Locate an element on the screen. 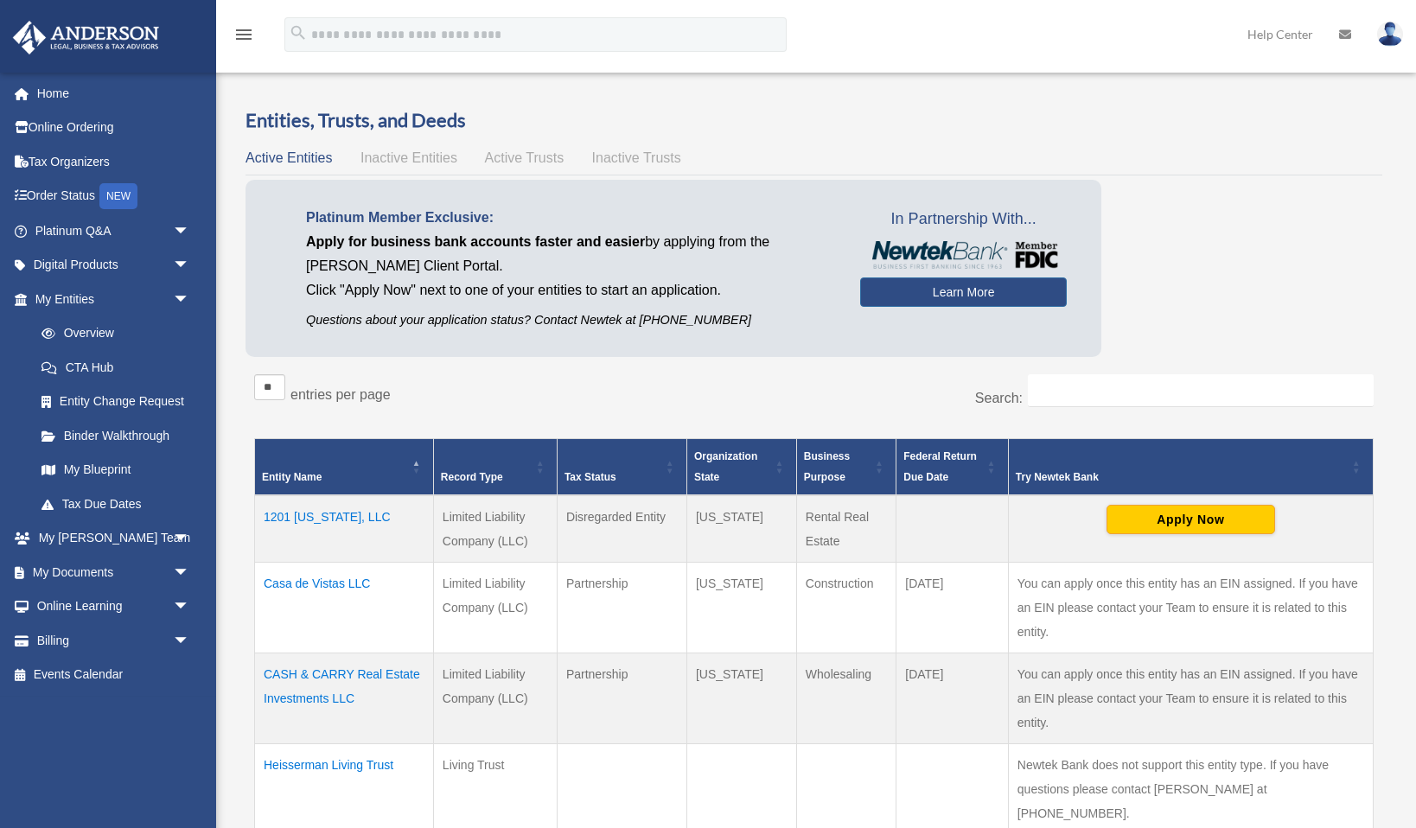 This screenshot has width=1416, height=828. td: CASH & CARRY Real Estate Investments LLC is located at coordinates (344, 698).